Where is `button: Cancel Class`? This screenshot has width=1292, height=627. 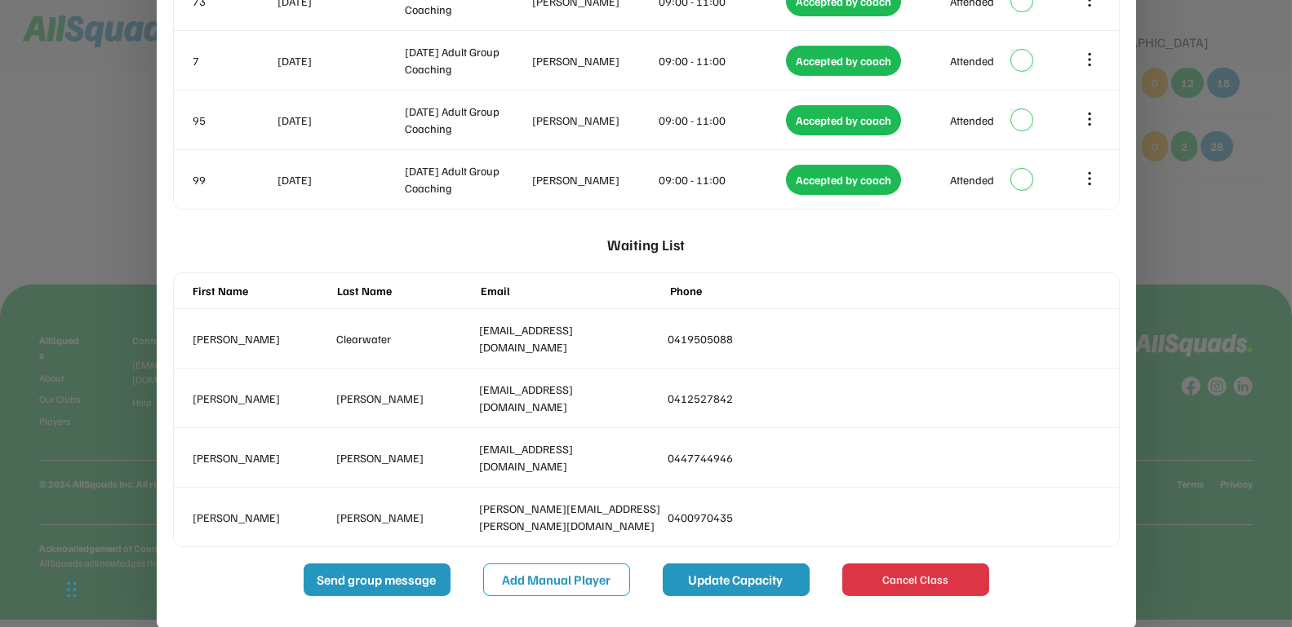
button: Cancel Class is located at coordinates (915, 580).